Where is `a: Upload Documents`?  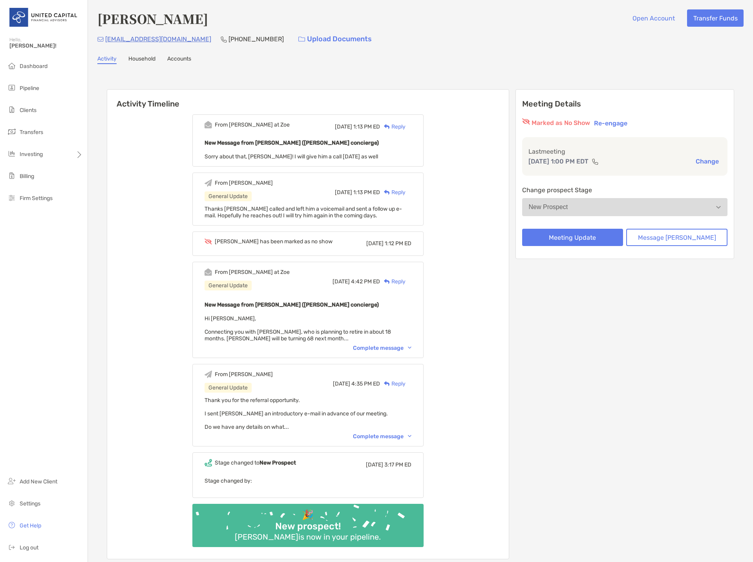
a: Upload Documents is located at coordinates (335, 39).